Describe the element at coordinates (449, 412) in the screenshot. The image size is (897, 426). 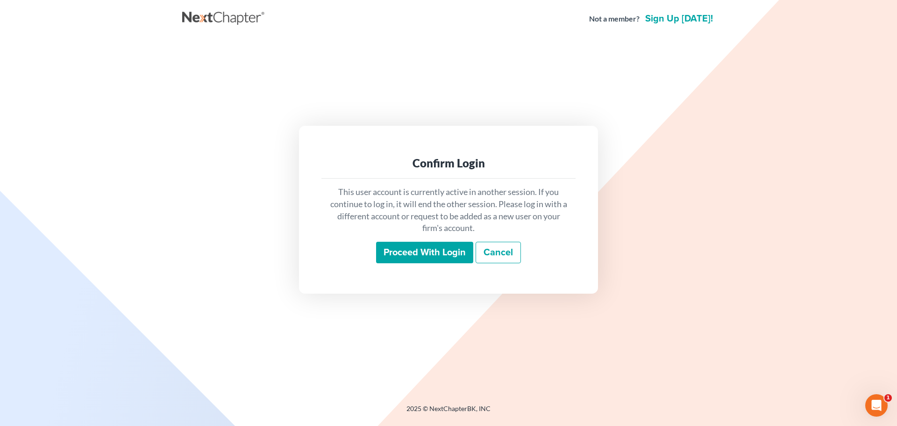
I see `div: 2025 © NextChapterBK, INC` at that location.